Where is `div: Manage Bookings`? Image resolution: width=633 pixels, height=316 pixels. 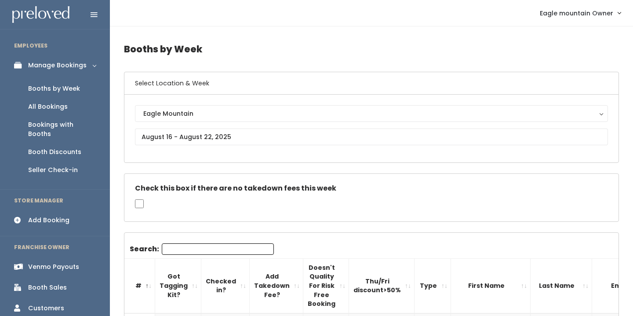
div: Manage Bookings is located at coordinates (57, 65).